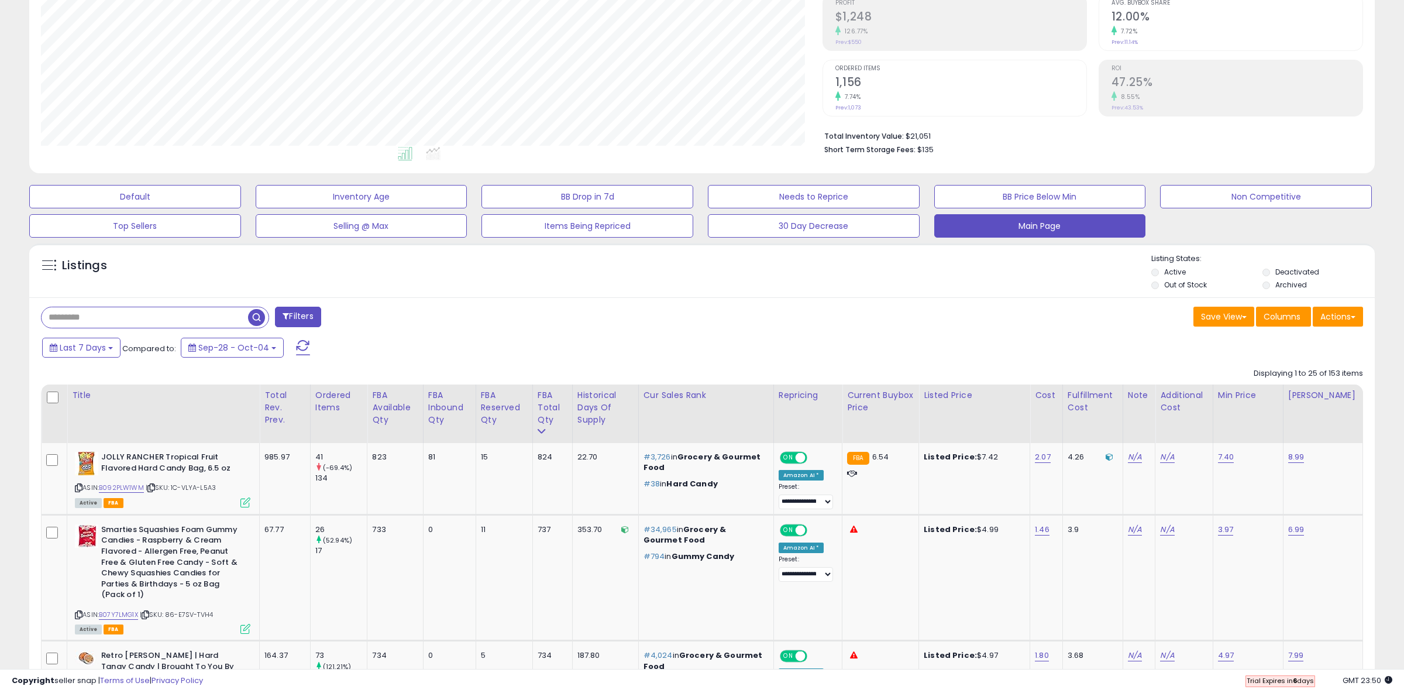 The image size is (1404, 693). What do you see at coordinates (1091, 530) in the screenshot?
I see `div: 3.9` at bounding box center [1091, 530].